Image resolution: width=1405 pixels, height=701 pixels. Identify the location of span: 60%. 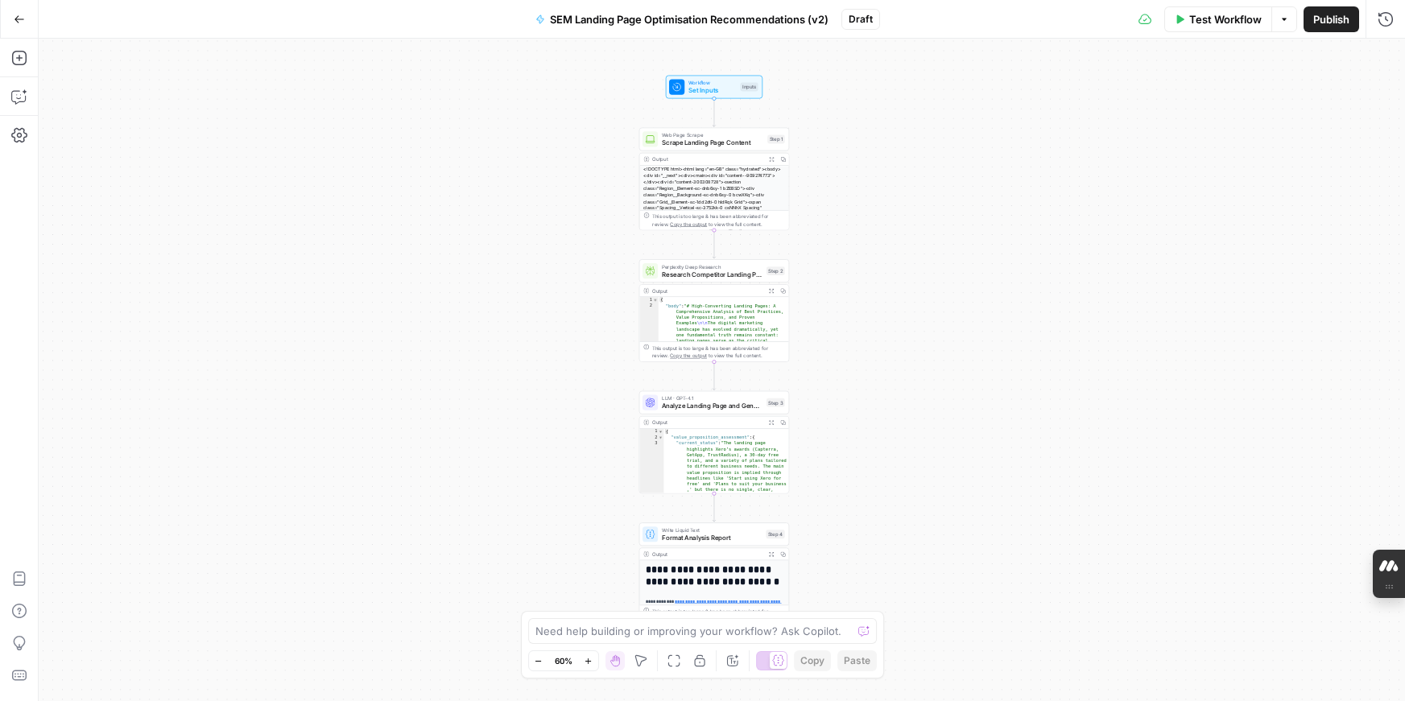
(564, 661).